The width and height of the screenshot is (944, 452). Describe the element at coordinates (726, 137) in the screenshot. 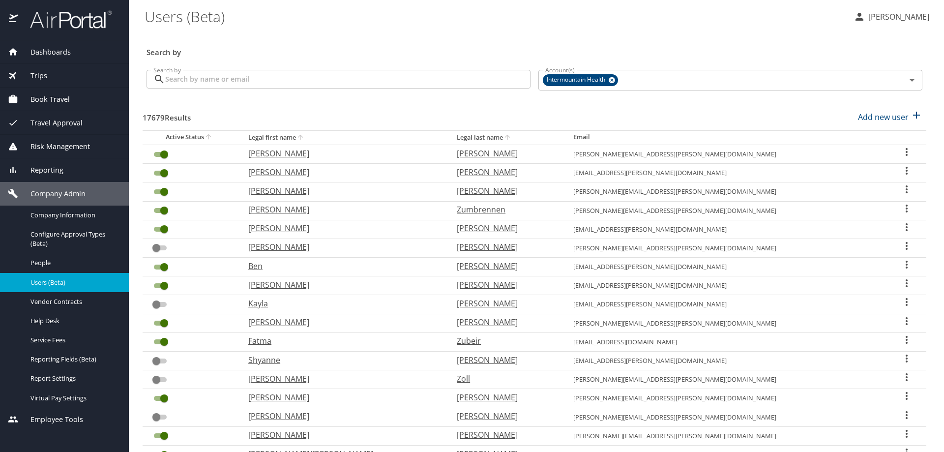

I see `th: Email` at that location.